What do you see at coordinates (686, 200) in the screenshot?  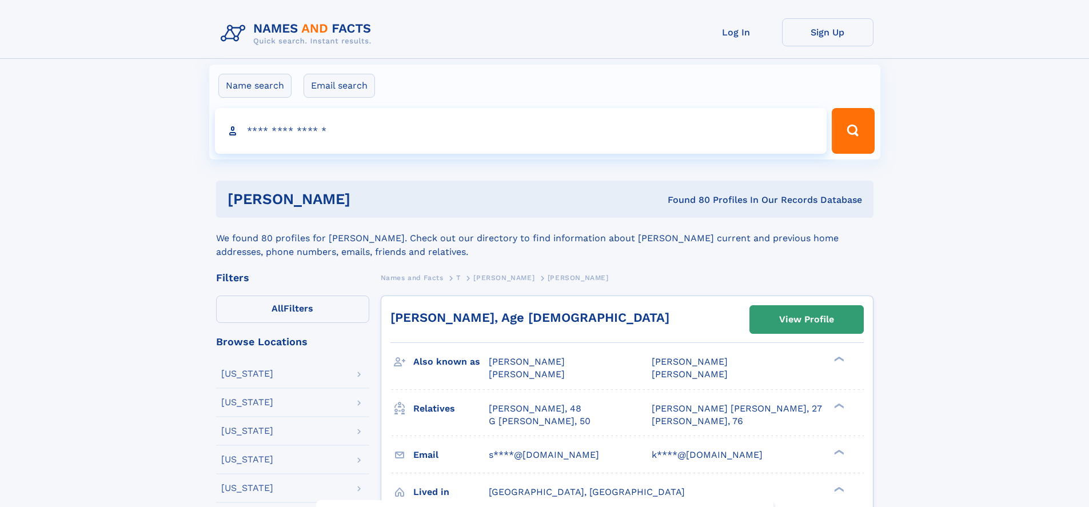 I see `div: Found 80 Profiles In Our Records Database` at bounding box center [686, 200].